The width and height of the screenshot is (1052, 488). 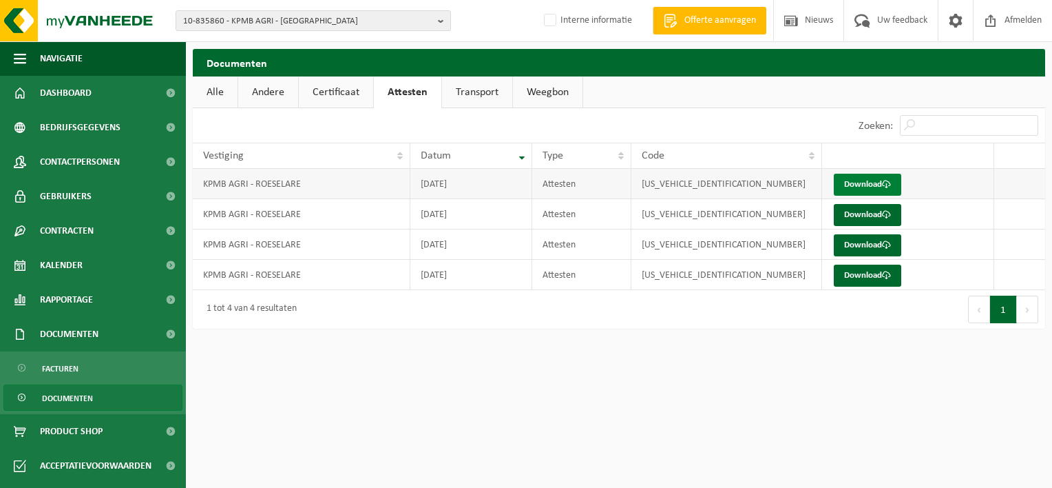 I want to click on span: Contracten, so click(x=67, y=231).